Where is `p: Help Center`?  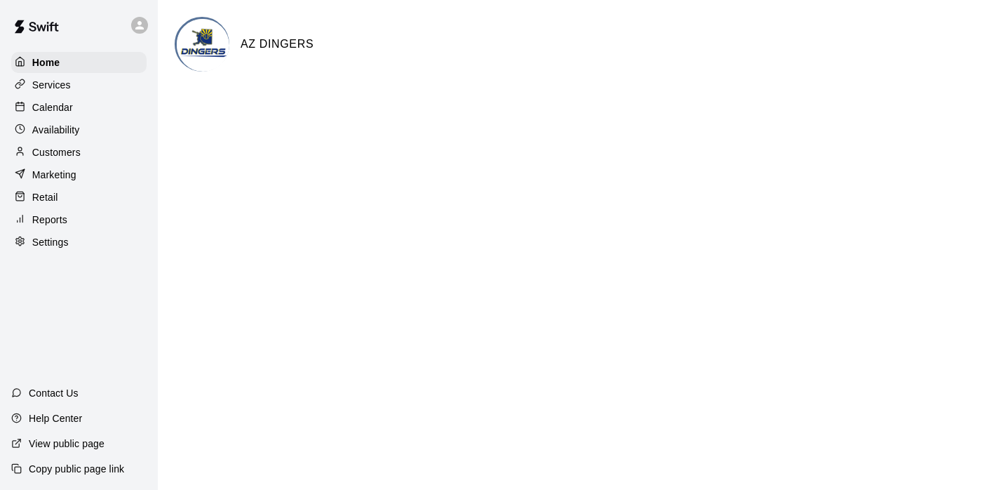
p: Help Center is located at coordinates (55, 418).